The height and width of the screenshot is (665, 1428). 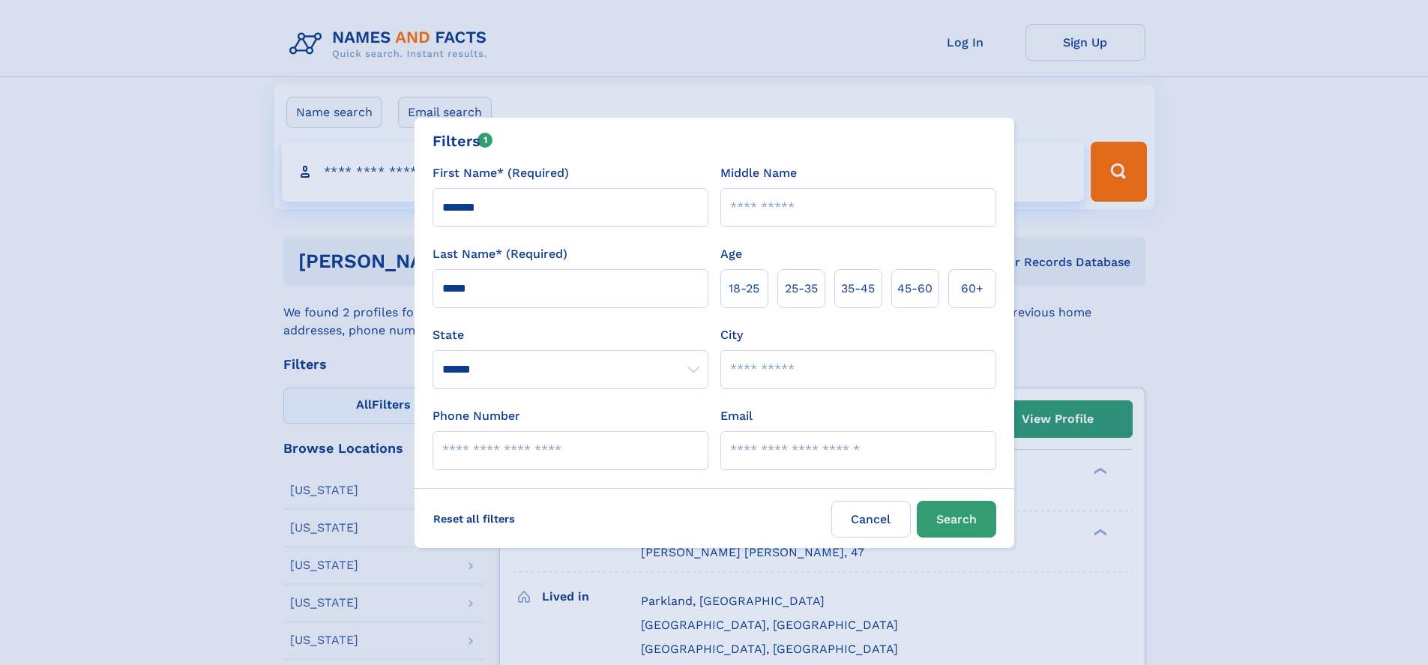 What do you see at coordinates (500, 254) in the screenshot?
I see `label: Last Name* (Required)` at bounding box center [500, 254].